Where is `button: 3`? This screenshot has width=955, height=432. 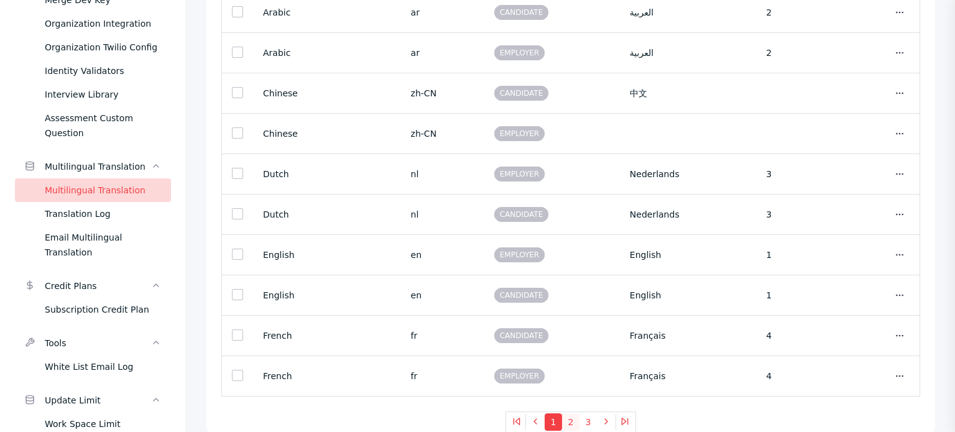
button: 3 is located at coordinates (588, 422).